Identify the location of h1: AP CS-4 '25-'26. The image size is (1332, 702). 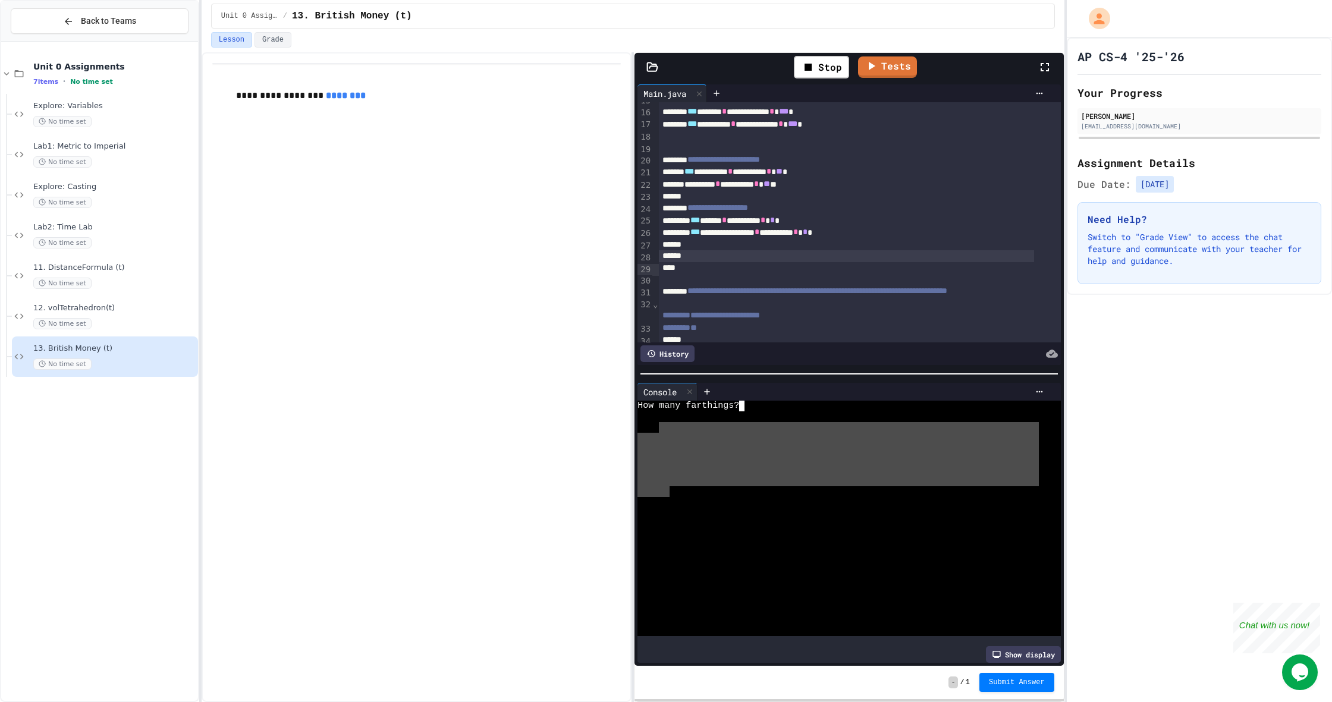
(1131, 56).